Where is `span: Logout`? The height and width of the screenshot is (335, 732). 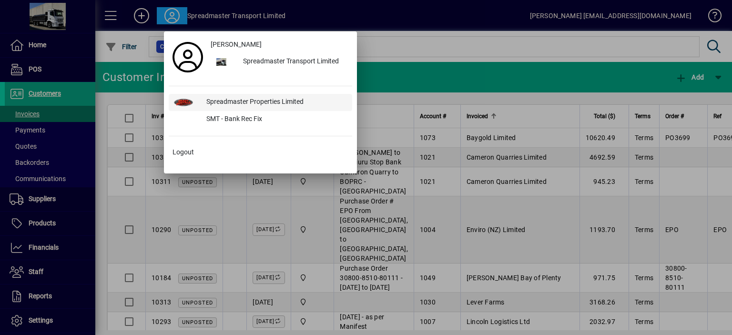 span: Logout is located at coordinates (183, 152).